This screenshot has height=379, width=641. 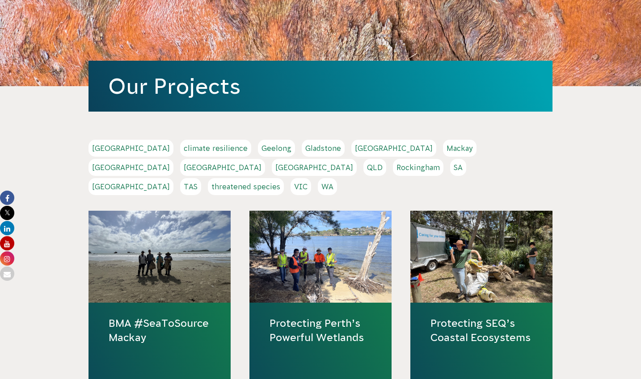 What do you see at coordinates (190, 187) in the screenshot?
I see `a: TAS` at bounding box center [190, 187].